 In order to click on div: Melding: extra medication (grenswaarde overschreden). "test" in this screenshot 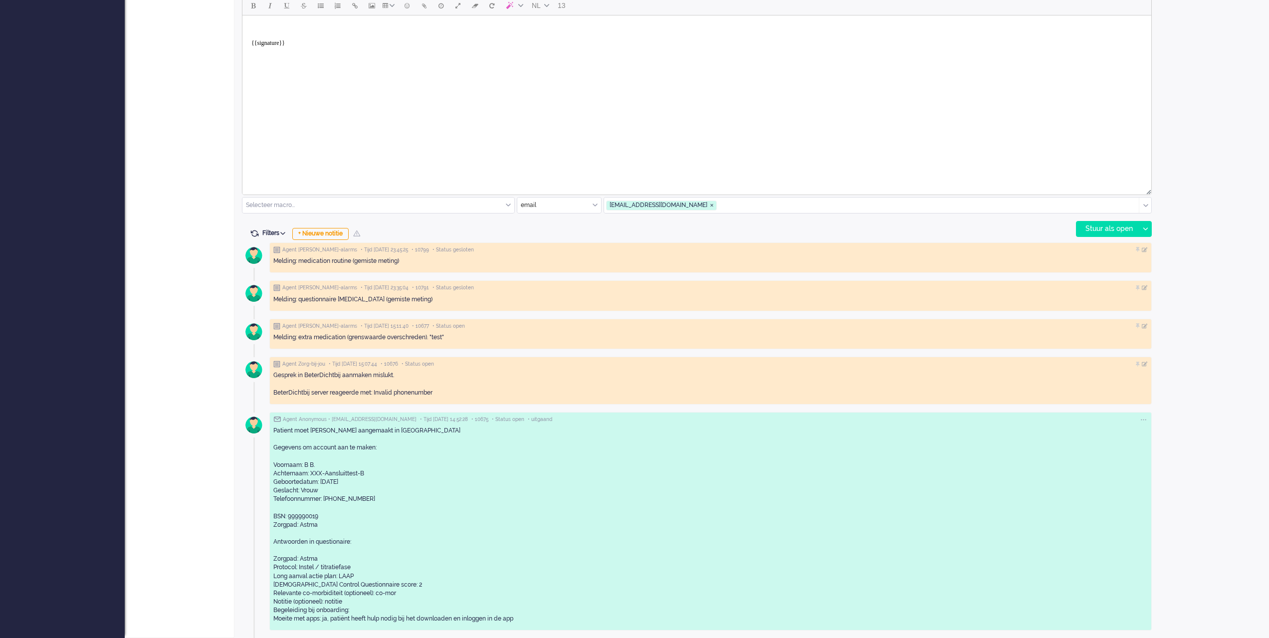, I will do `click(710, 337)`.